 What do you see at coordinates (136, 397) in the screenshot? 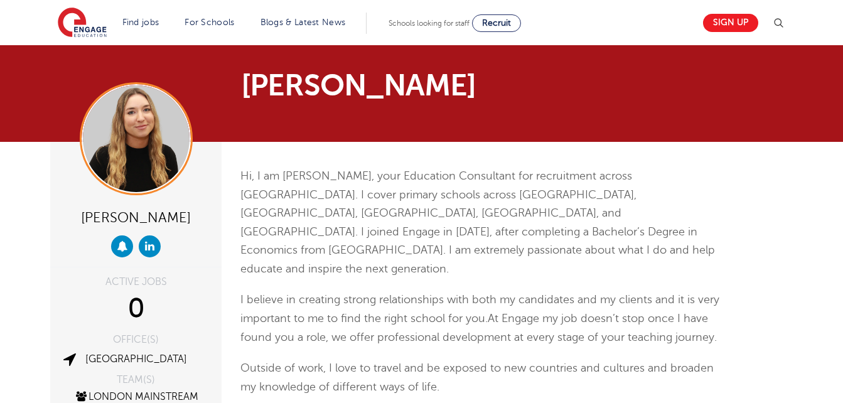
I see `a: London Mainstream` at bounding box center [136, 397].